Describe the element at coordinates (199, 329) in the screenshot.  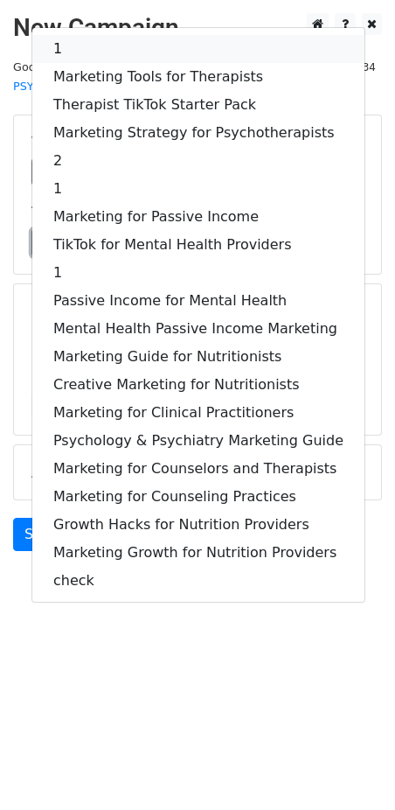
I see `a: Mental Health Passive Income Marketing` at that location.